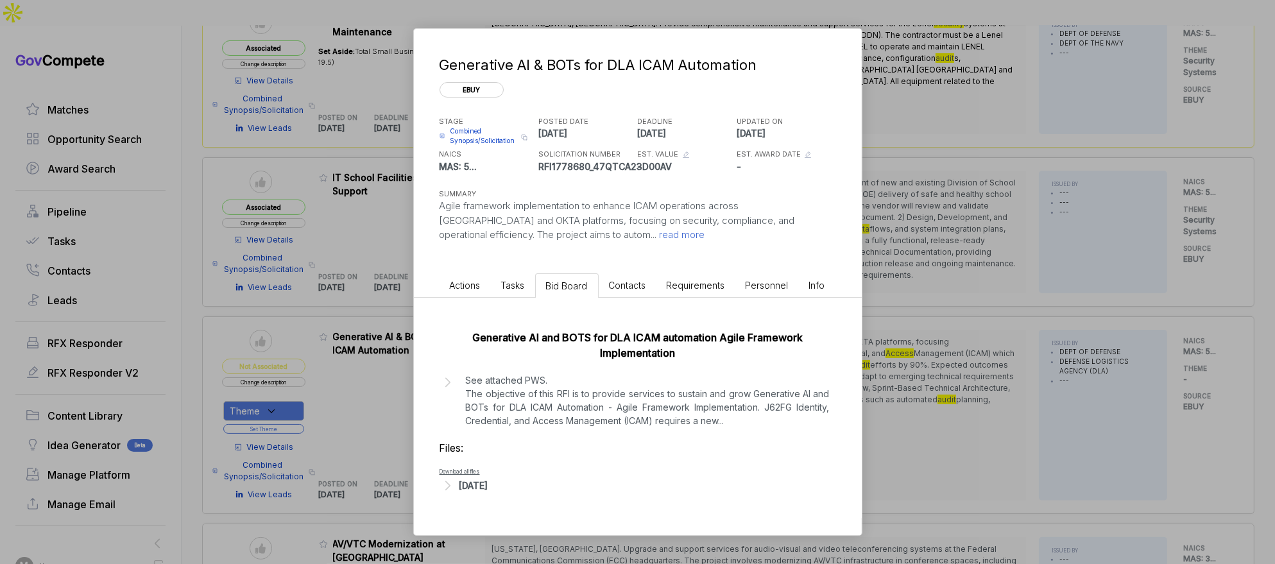 The height and width of the screenshot is (564, 1275). I want to click on span: read more, so click(681, 234).